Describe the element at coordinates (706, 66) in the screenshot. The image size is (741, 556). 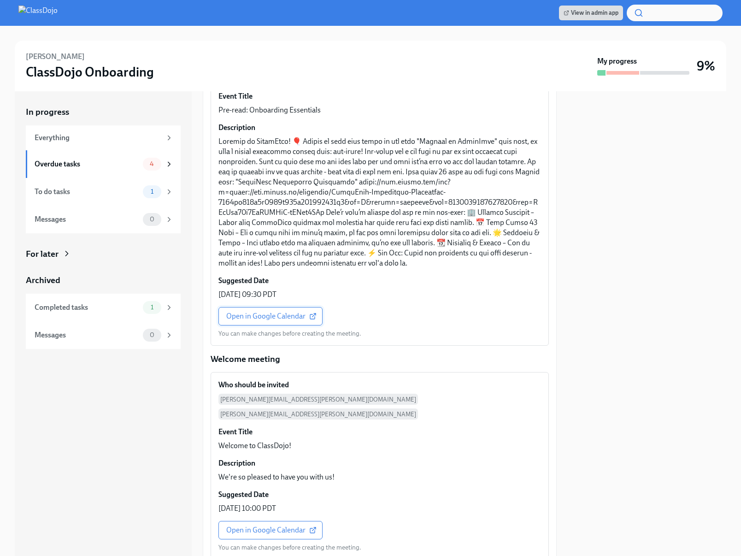
I see `h3: 9%` at that location.